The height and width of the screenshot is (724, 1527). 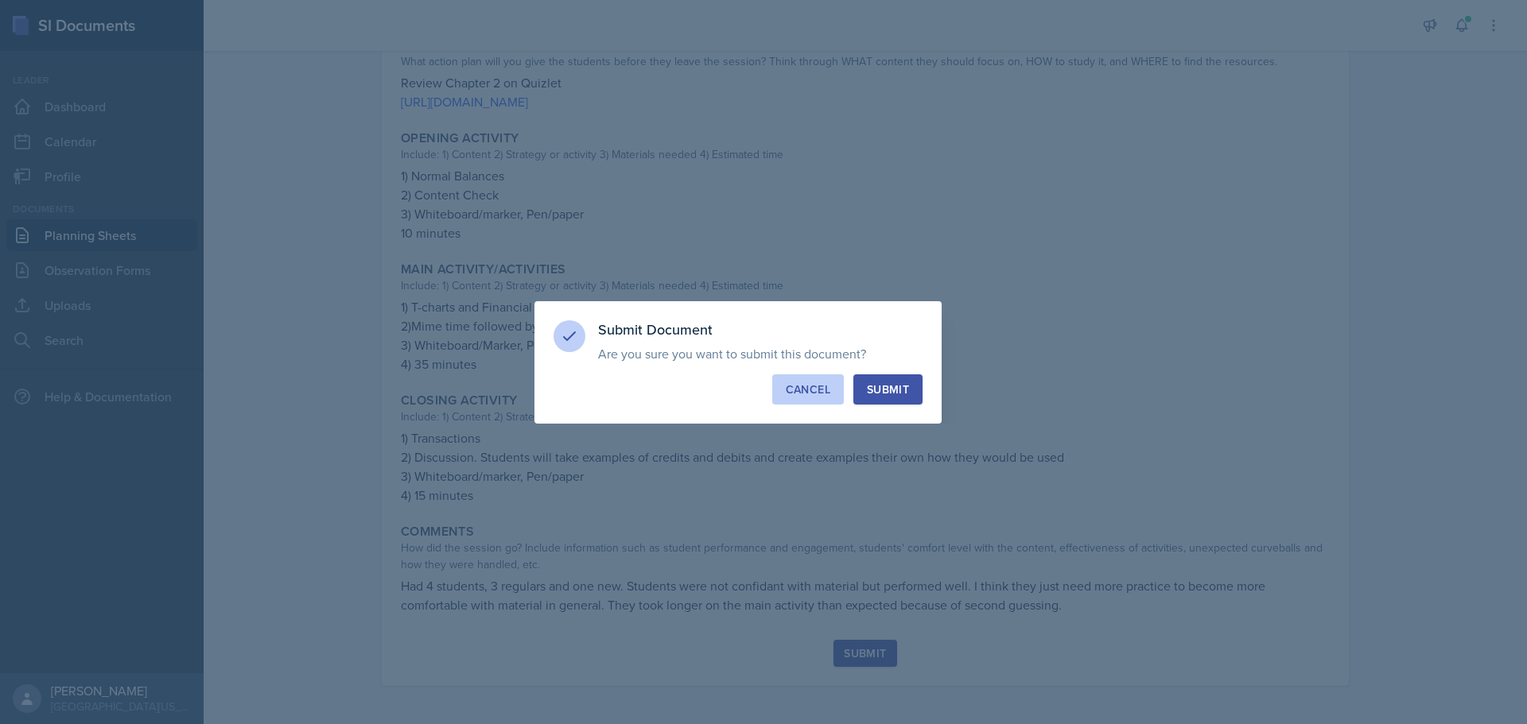 What do you see at coordinates (887, 390) in the screenshot?
I see `div: Submit` at bounding box center [887, 390].